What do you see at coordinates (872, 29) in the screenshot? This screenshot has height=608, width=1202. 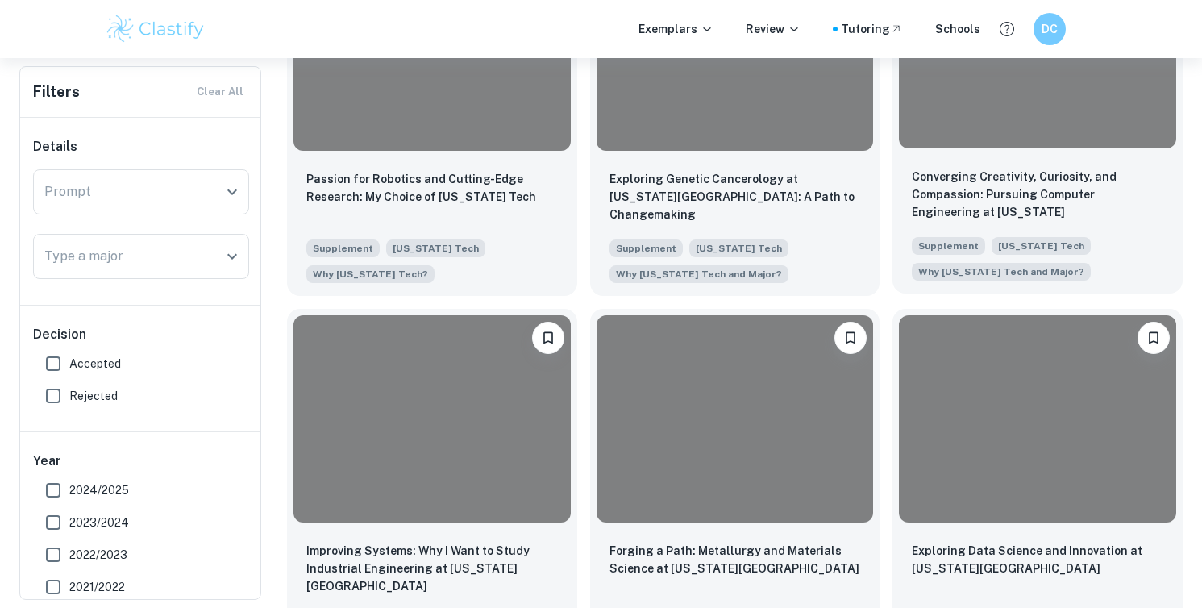 I see `a: Tutoring` at bounding box center [872, 29].